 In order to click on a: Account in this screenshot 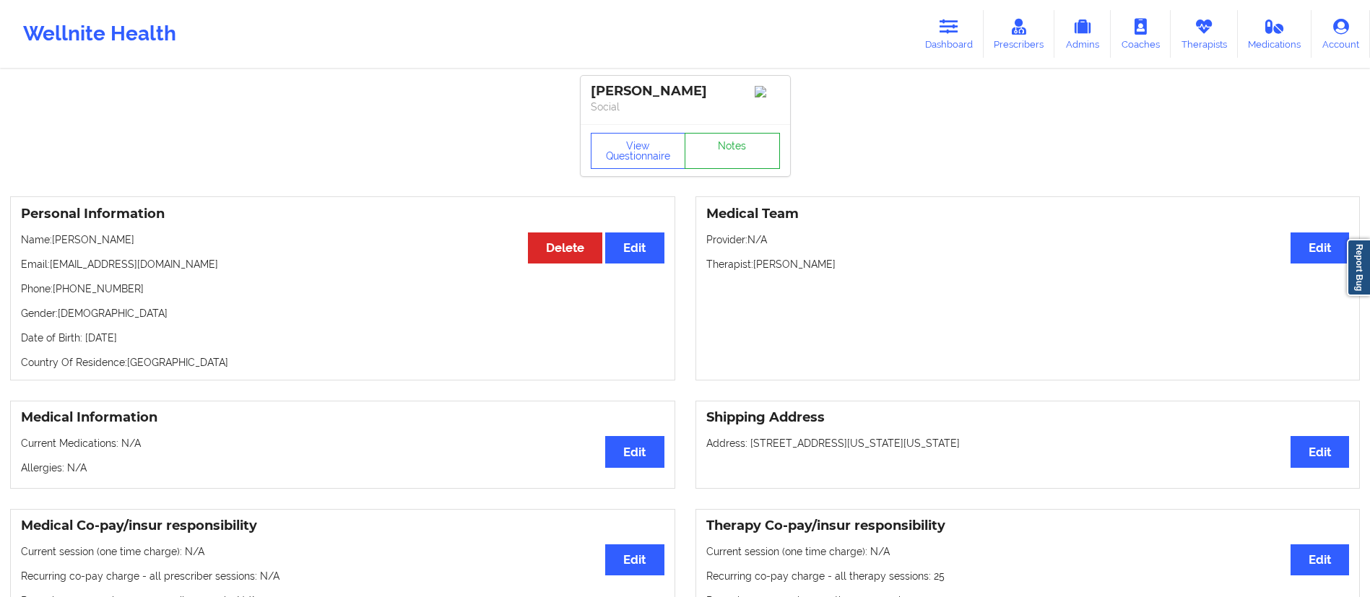, I will do `click(1340, 34)`.